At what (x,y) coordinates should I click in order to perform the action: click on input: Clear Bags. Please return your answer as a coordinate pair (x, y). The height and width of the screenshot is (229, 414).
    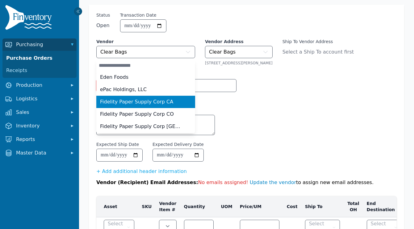
    Looking at the image, I should click on (146, 66).